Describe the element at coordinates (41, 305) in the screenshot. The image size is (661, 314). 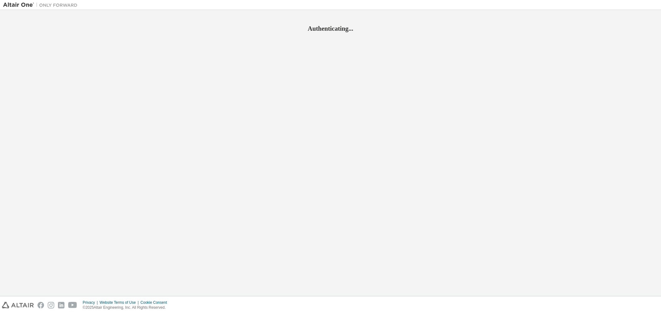
I see `img: facebook.svg` at that location.